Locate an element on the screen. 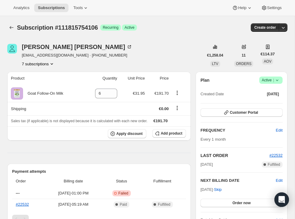  span: Every 1 month is located at coordinates (213, 139).